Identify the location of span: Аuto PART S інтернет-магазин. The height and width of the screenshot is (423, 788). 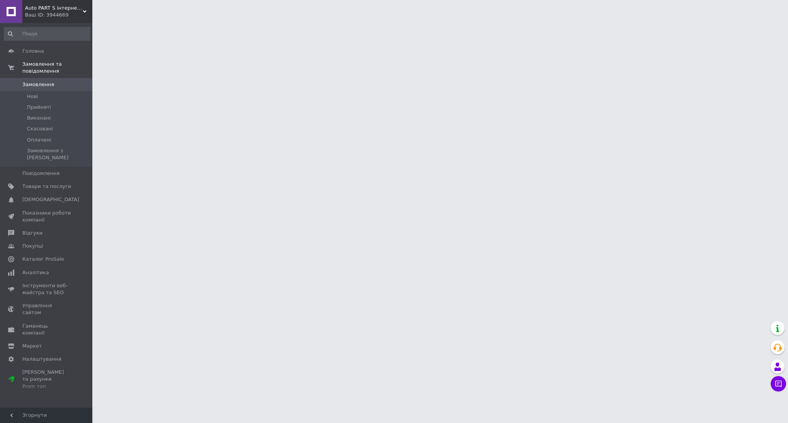
(54, 8).